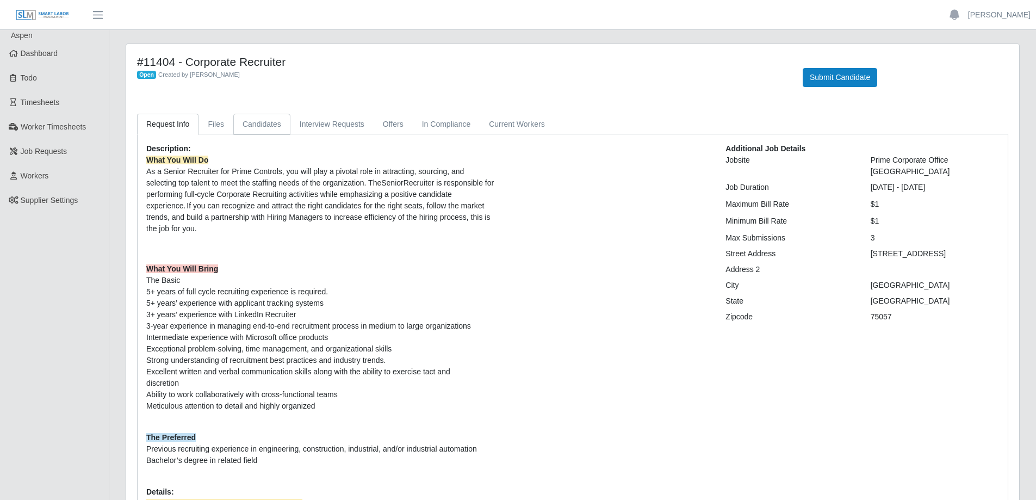 The height and width of the screenshot is (500, 1036). What do you see at coordinates (332, 124) in the screenshot?
I see `a: Interview Requests` at bounding box center [332, 124].